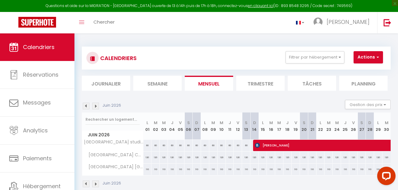  What do you see at coordinates (378, 126) in the screenshot?
I see `th: 29` at bounding box center [378, 126].